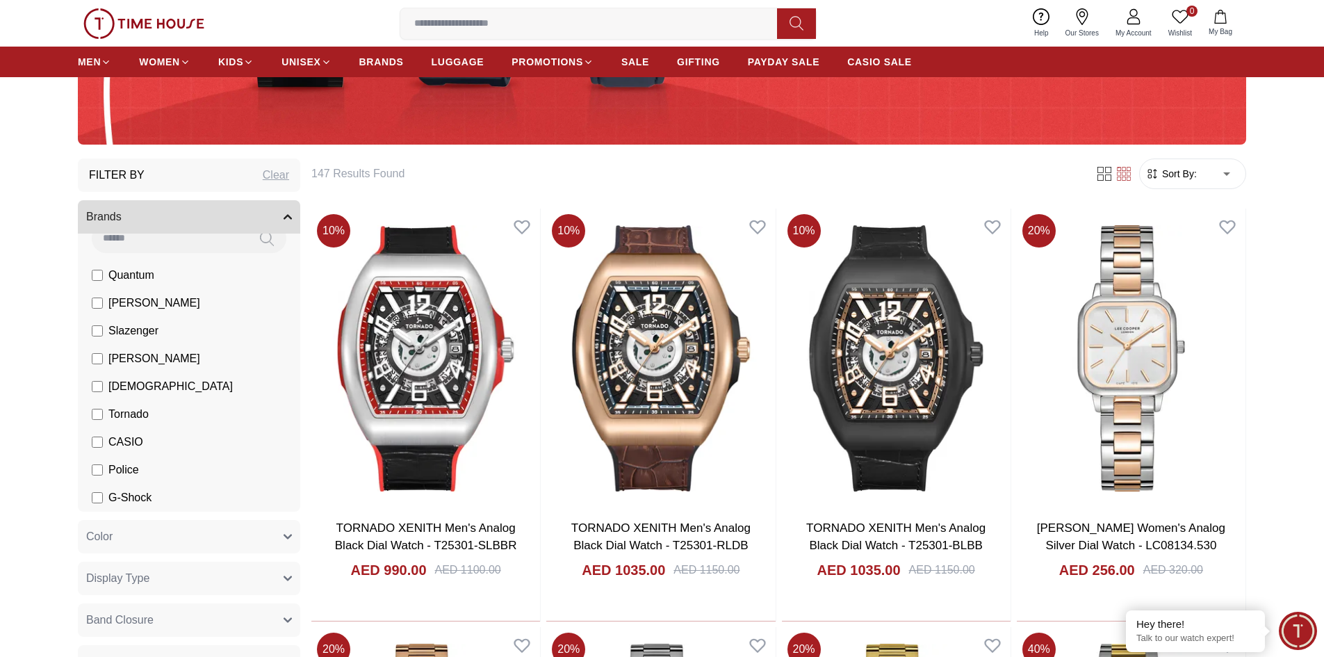  I want to click on span: G-Shock, so click(130, 498).